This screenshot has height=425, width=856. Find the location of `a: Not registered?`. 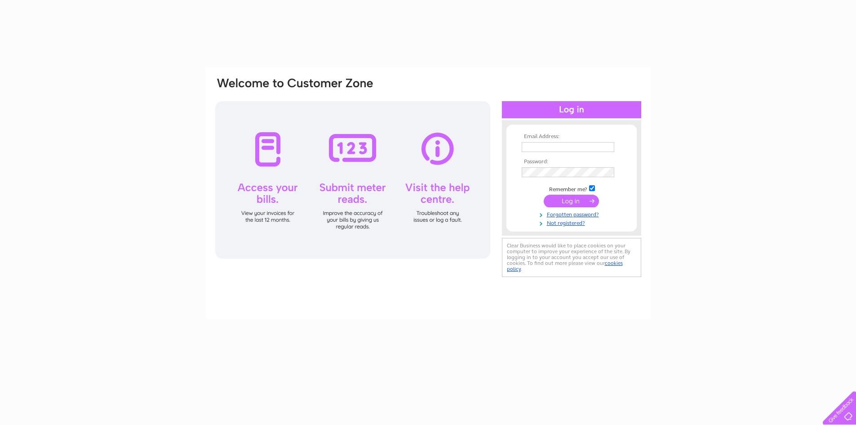

a: Not registered? is located at coordinates (573, 222).